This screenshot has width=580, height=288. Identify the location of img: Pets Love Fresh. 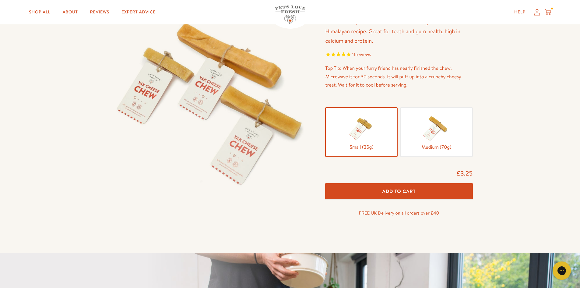
(290, 15).